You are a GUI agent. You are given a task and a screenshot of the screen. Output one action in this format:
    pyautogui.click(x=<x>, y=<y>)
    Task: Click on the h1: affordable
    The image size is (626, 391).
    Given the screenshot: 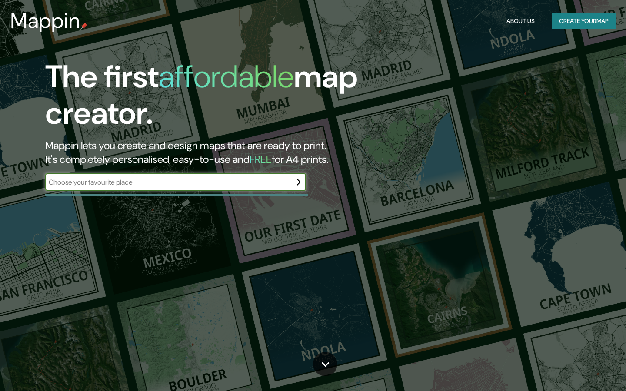 What is the action you would take?
    pyautogui.click(x=226, y=76)
    